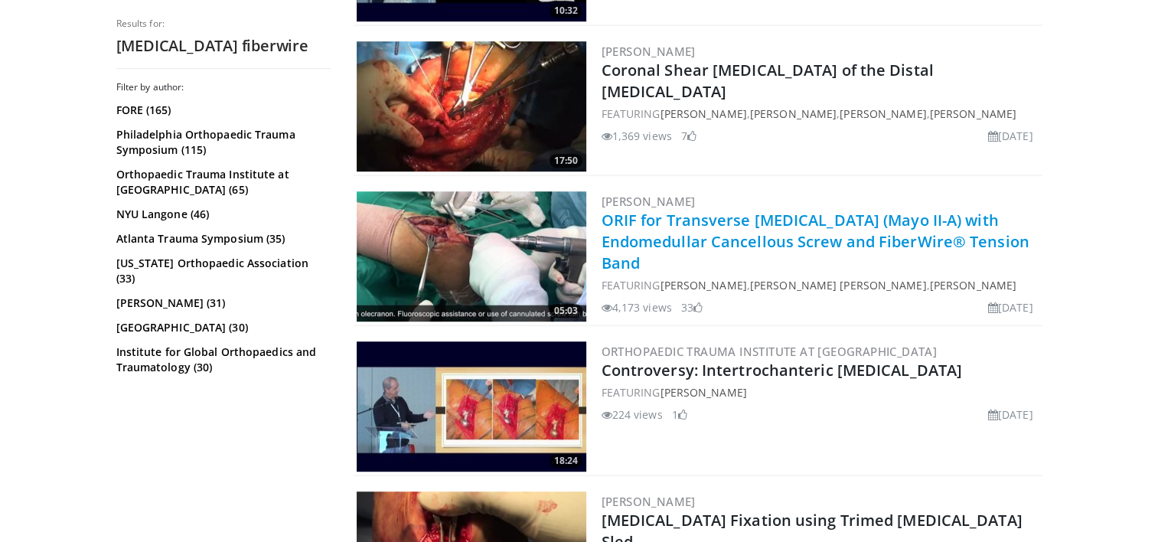  What do you see at coordinates (565, 11) in the screenshot?
I see `span: 10:32` at bounding box center [565, 11].